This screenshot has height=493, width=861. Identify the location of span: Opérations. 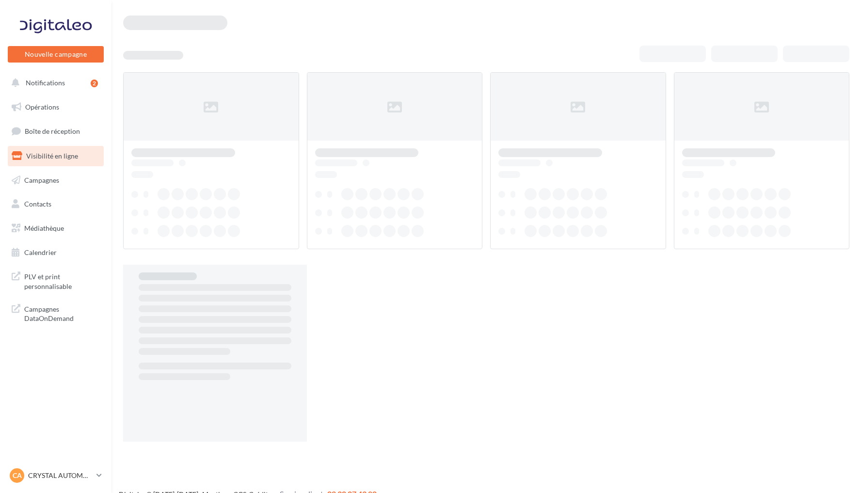
(42, 107).